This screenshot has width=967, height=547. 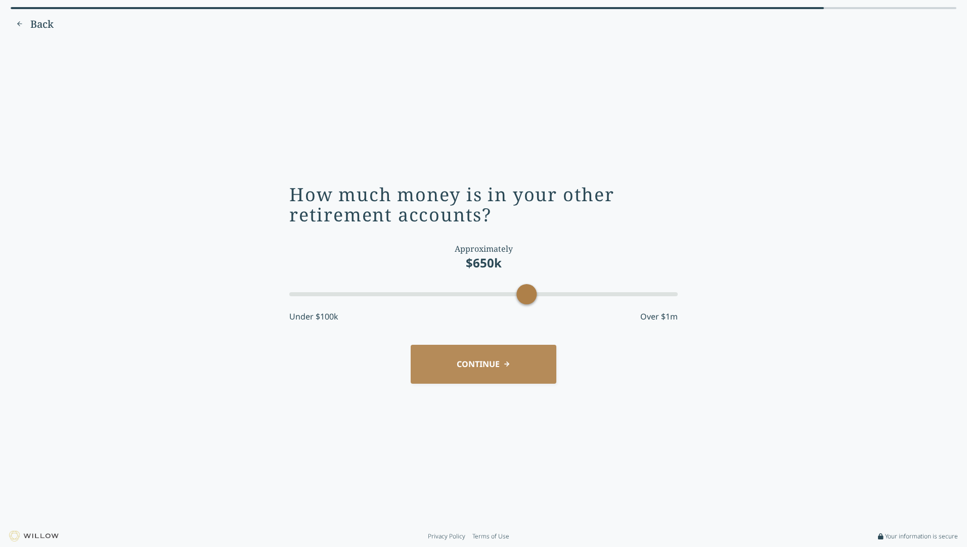 I want to click on button: Previous question, so click(x=34, y=24).